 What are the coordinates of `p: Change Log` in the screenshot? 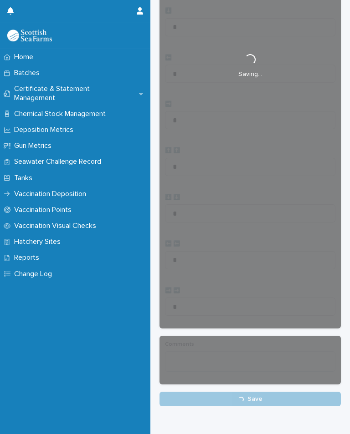 It's located at (35, 274).